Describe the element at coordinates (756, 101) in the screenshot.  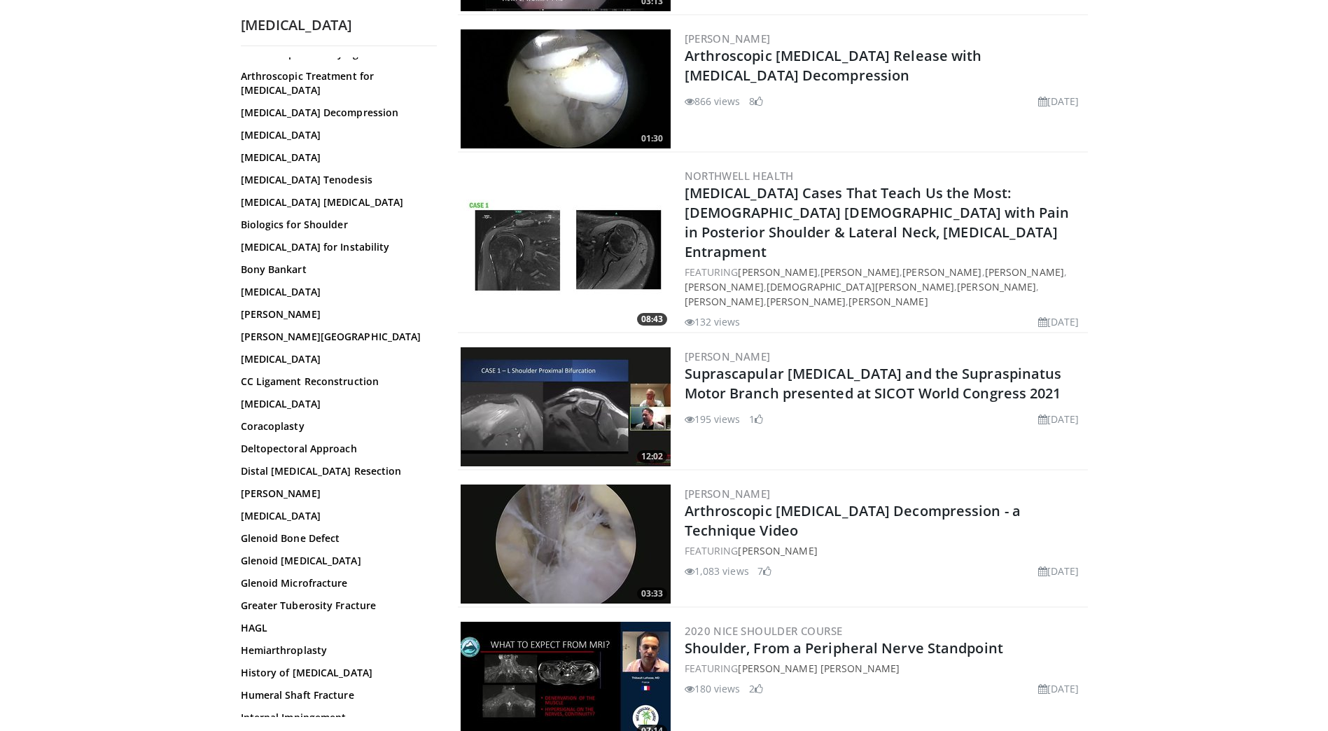
I see `li: 8` at that location.